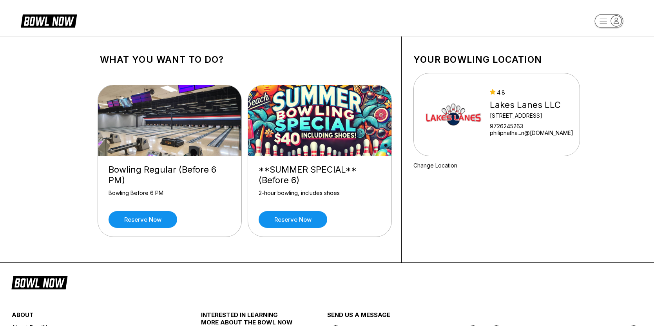  Describe the element at coordinates (532, 92) in the screenshot. I see `div: 4.8` at that location.